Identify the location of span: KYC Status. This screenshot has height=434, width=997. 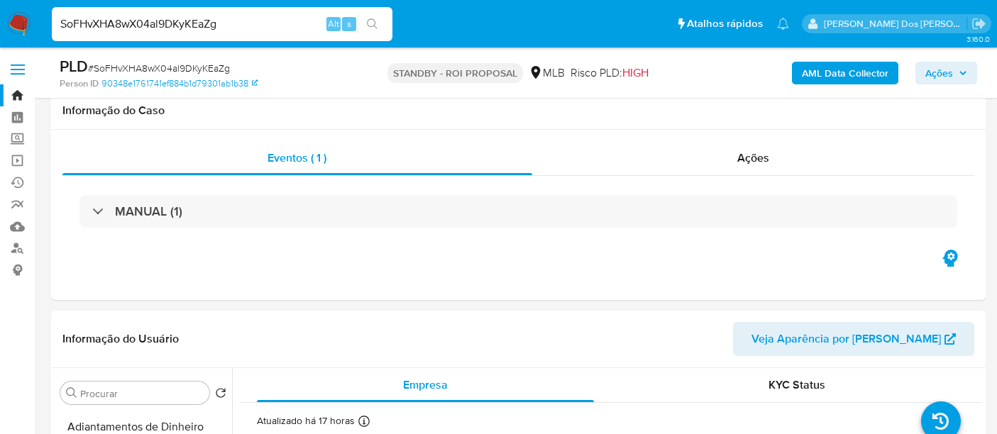
(797, 385).